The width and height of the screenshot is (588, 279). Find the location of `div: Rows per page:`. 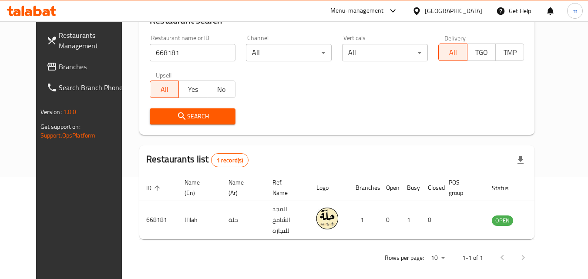

div: Rows per page: is located at coordinates (438, 258).